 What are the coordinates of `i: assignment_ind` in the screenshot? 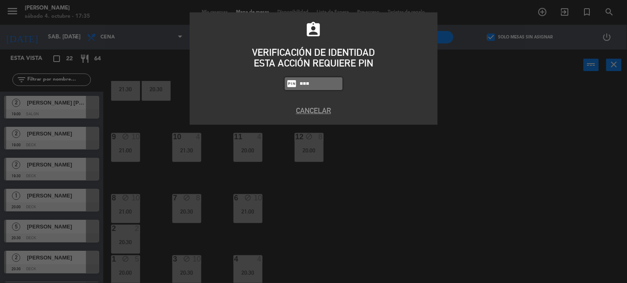 It's located at (314, 30).